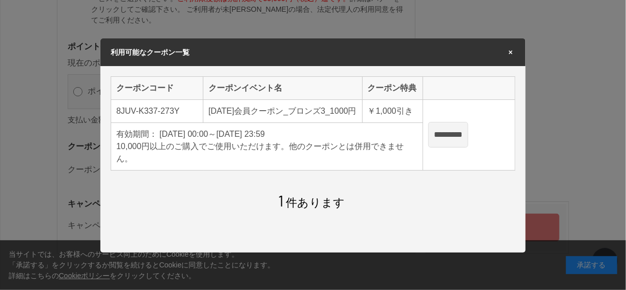 This screenshot has height=290, width=626. What do you see at coordinates (281, 200) in the screenshot?
I see `span: 1` at bounding box center [281, 200].